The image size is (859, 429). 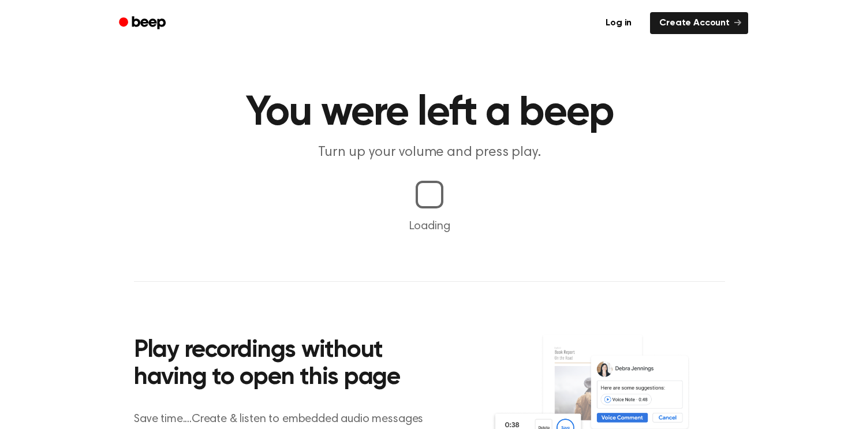 What do you see at coordinates (429, 113) in the screenshot?
I see `h1: You were left a beep` at bounding box center [429, 113].